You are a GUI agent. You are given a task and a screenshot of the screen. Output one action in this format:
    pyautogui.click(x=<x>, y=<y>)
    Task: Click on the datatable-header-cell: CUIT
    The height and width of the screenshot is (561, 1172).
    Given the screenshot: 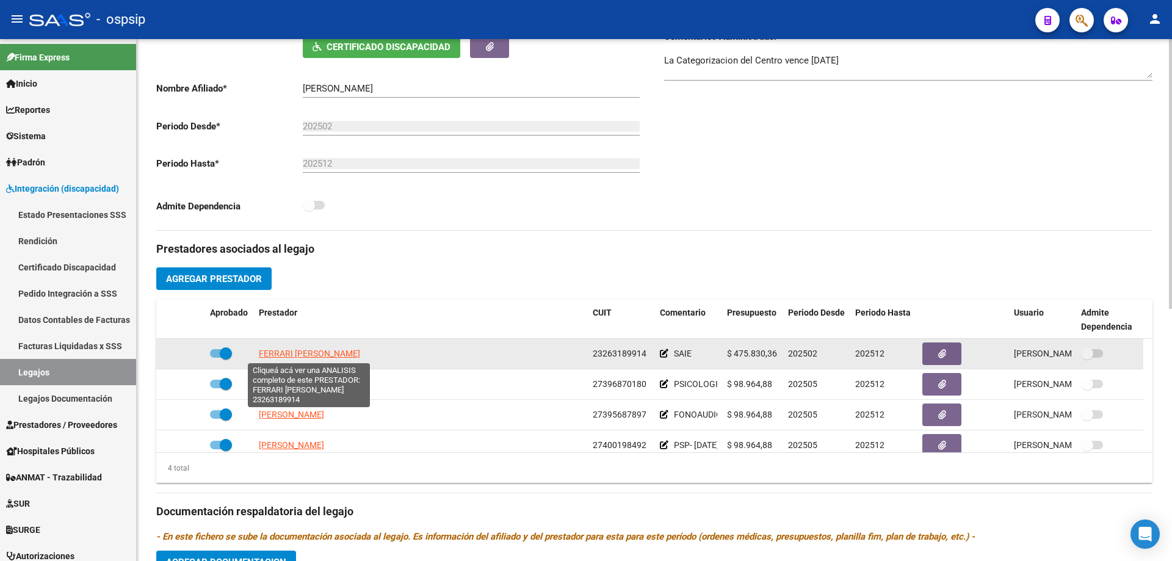 What is the action you would take?
    pyautogui.click(x=621, y=320)
    